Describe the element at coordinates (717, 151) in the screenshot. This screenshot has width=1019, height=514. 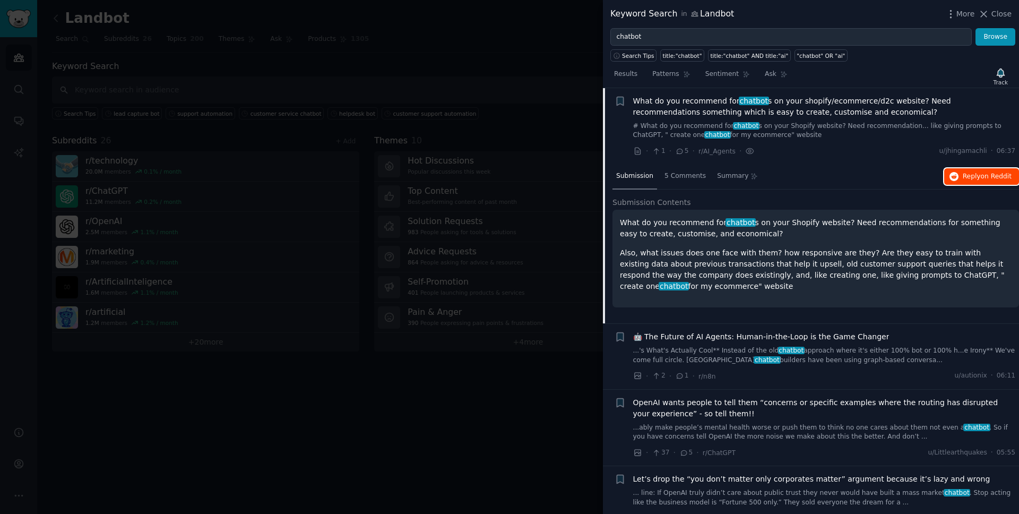
I see `span: r/AI_Agents` at that location.